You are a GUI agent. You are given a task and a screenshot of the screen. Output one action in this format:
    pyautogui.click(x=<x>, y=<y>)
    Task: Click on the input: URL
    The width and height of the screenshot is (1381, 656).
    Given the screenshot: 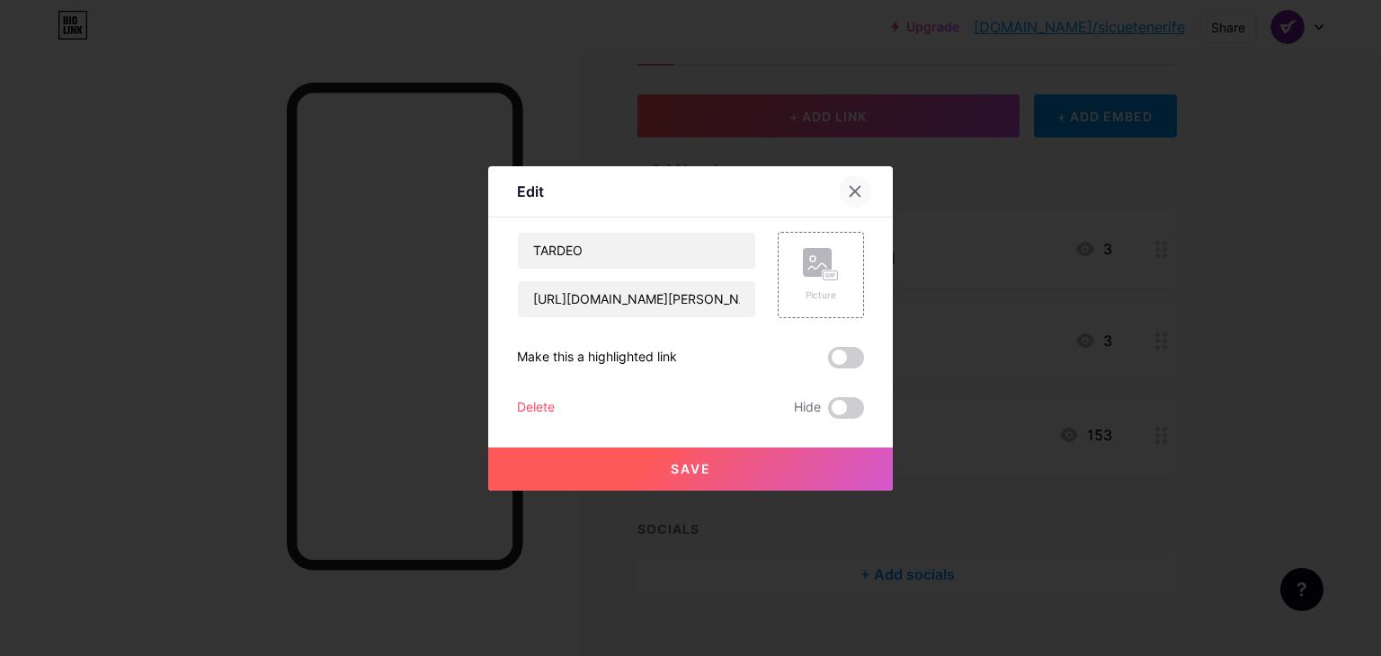 What is the action you would take?
    pyautogui.click(x=637, y=299)
    